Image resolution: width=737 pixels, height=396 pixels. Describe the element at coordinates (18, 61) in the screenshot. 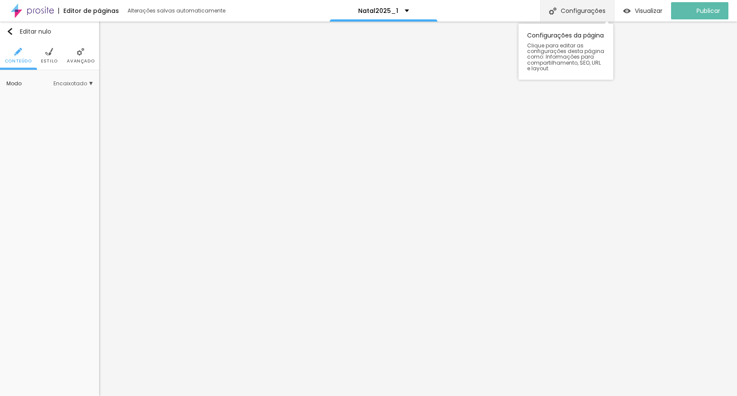

I see `font: Conteúdo` at that location.